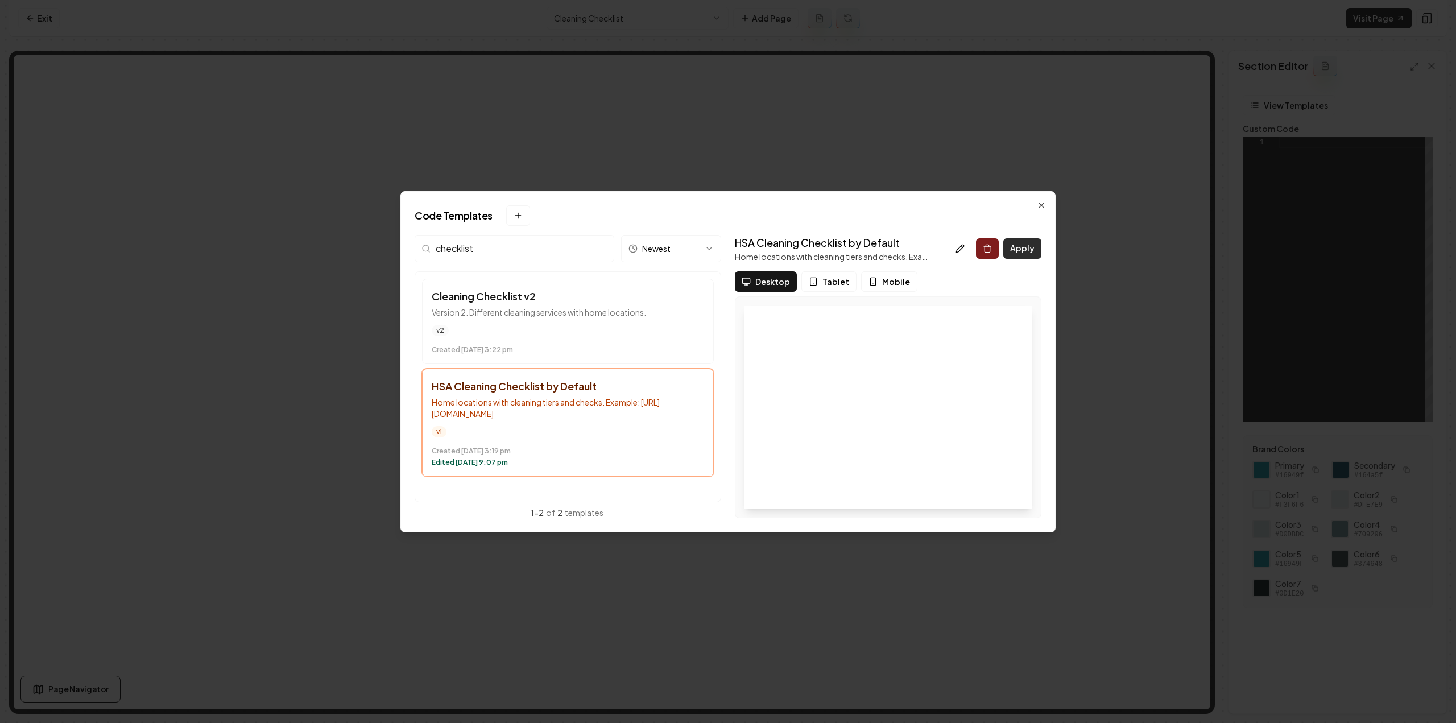  Describe the element at coordinates (889, 281) in the screenshot. I see `button: Mobile` at that location.